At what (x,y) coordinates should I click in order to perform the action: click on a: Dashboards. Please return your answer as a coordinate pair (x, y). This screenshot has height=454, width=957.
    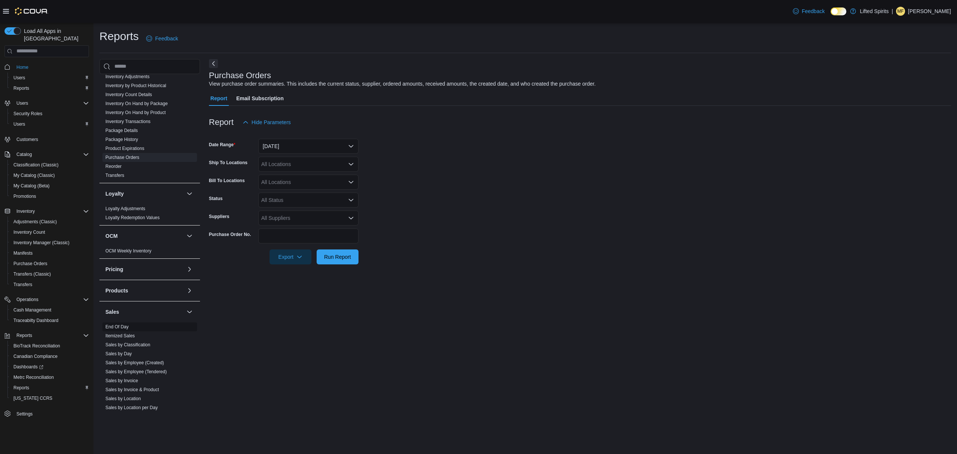
    Looking at the image, I should click on (28, 367).